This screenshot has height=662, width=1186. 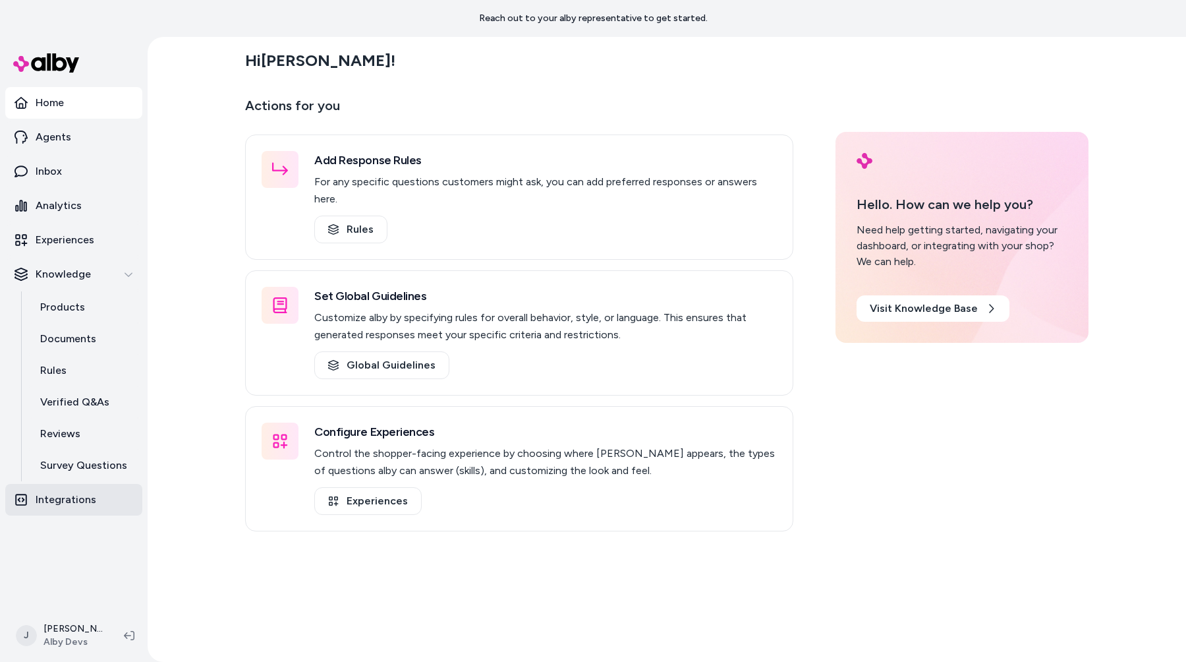 What do you see at coordinates (65, 240) in the screenshot?
I see `p: Experiences` at bounding box center [65, 240].